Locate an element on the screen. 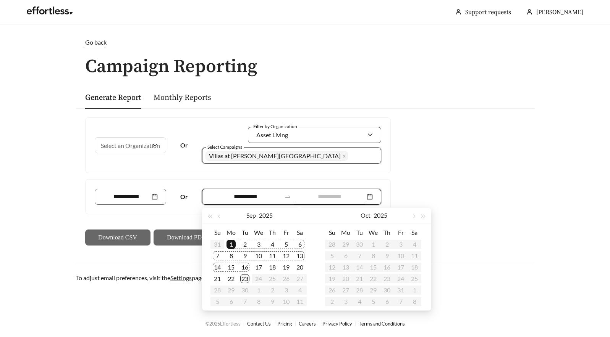  div: 9 is located at coordinates (245, 256).